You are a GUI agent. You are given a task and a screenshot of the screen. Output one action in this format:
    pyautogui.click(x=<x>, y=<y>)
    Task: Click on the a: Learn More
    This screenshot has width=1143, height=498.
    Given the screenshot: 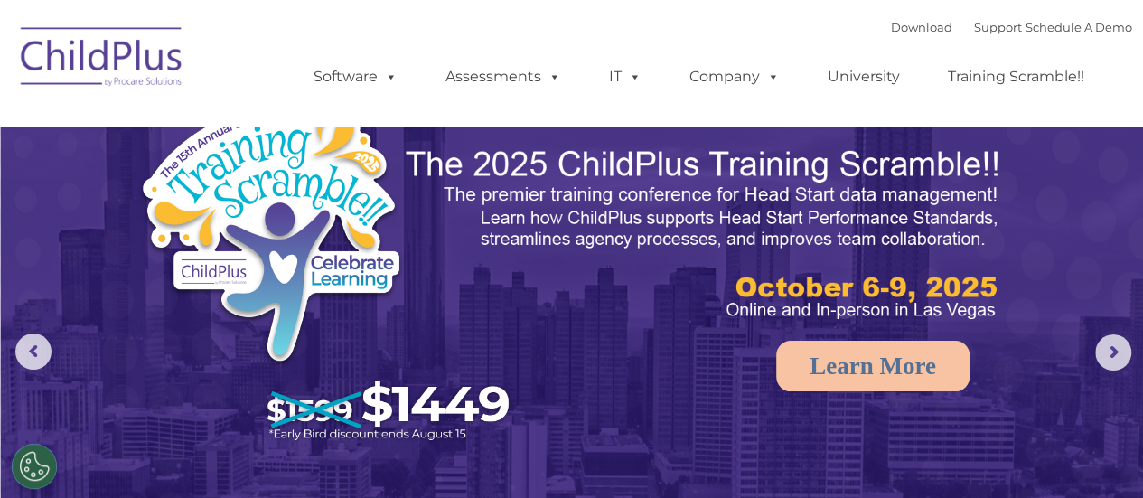 What is the action you would take?
    pyautogui.click(x=873, y=366)
    